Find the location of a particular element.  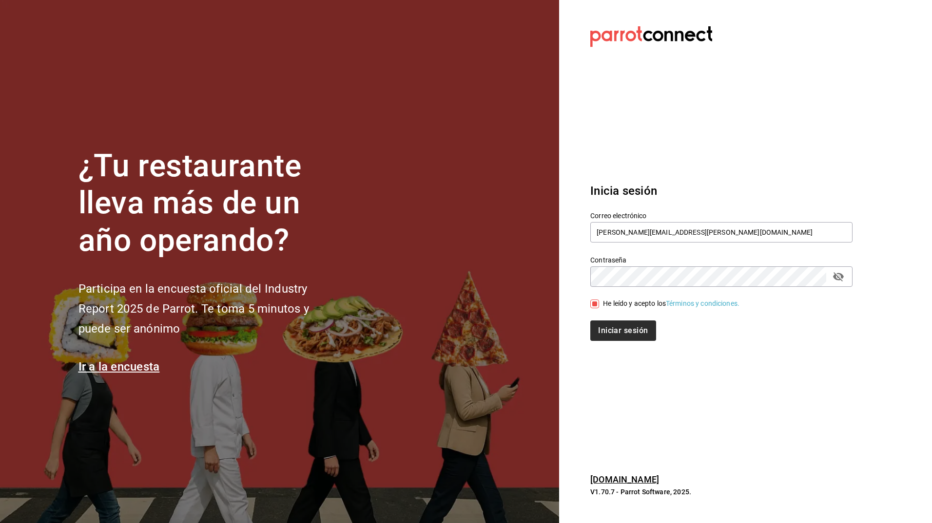

div: He leído y acepto los is located at coordinates (671, 304).